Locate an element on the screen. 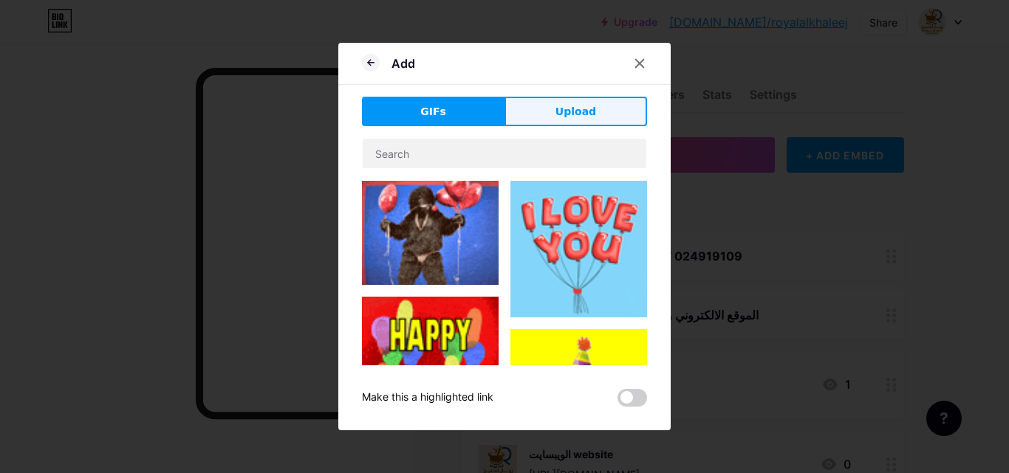 This screenshot has width=1009, height=473. span: GIFs is located at coordinates (433, 112).